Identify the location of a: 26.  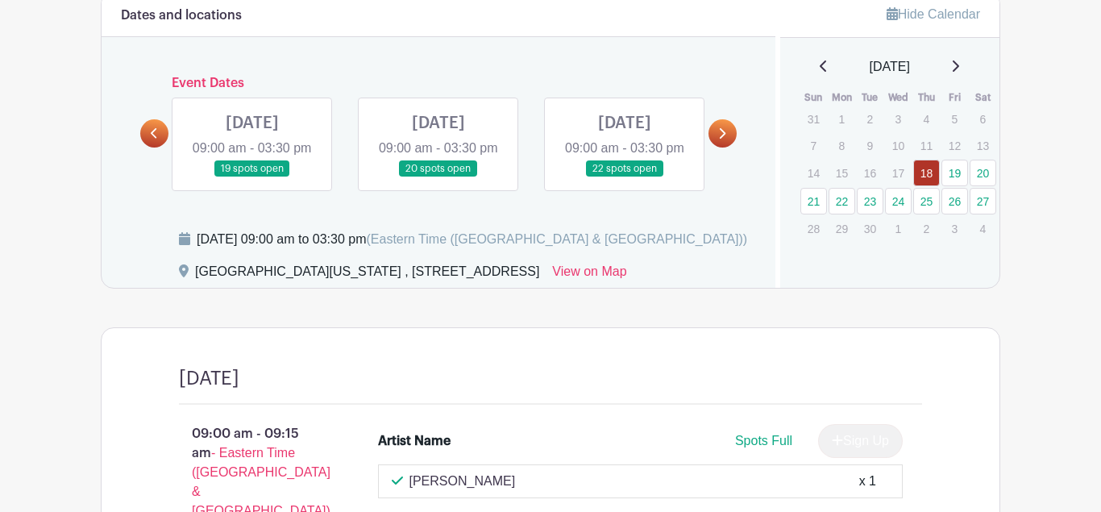
(954, 201).